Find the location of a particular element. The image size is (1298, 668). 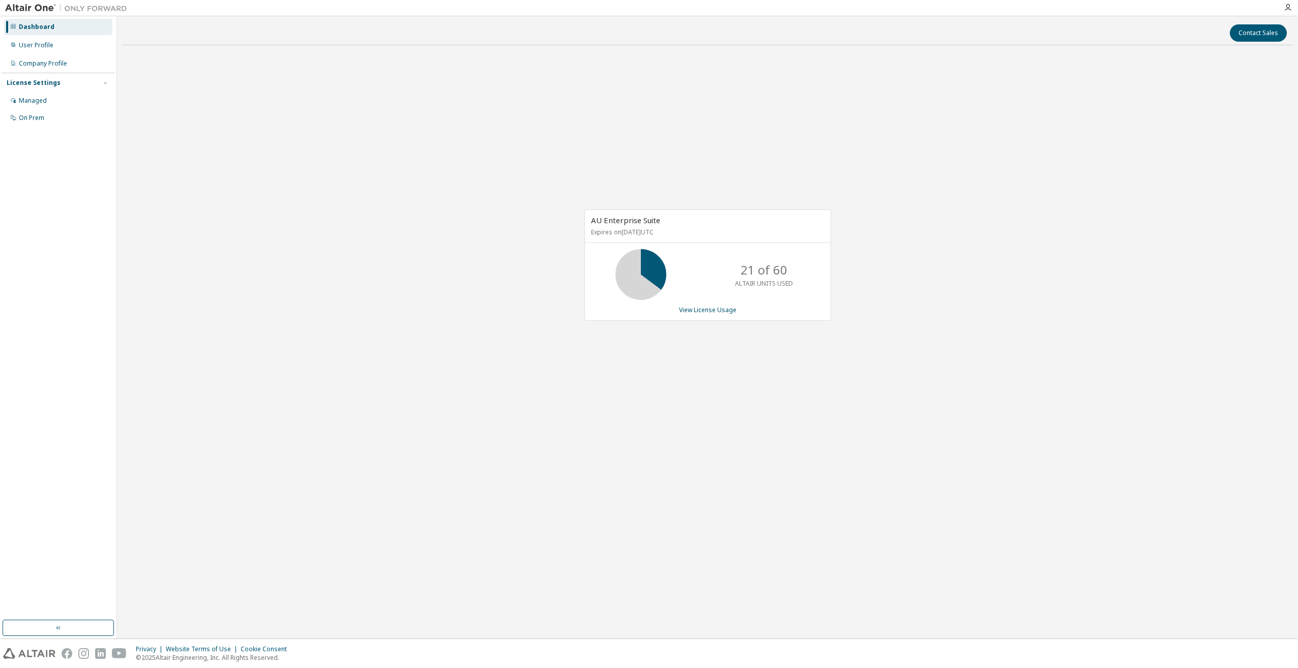

p: 21 of 60 is located at coordinates (764, 270).